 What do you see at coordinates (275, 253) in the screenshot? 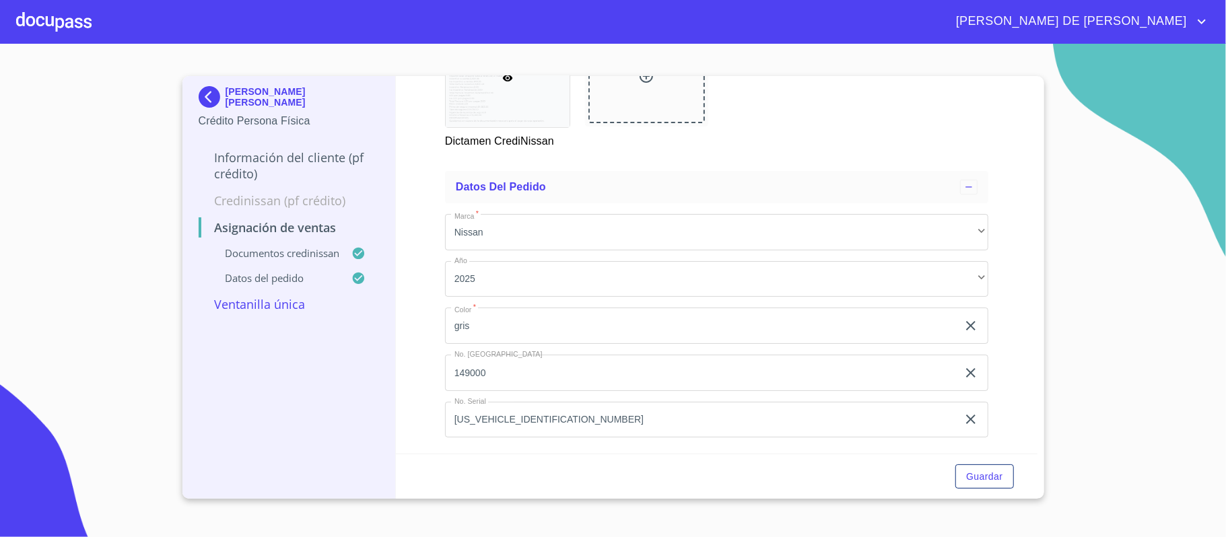
I see `p: Documentos CrediNissan` at bounding box center [275, 253].